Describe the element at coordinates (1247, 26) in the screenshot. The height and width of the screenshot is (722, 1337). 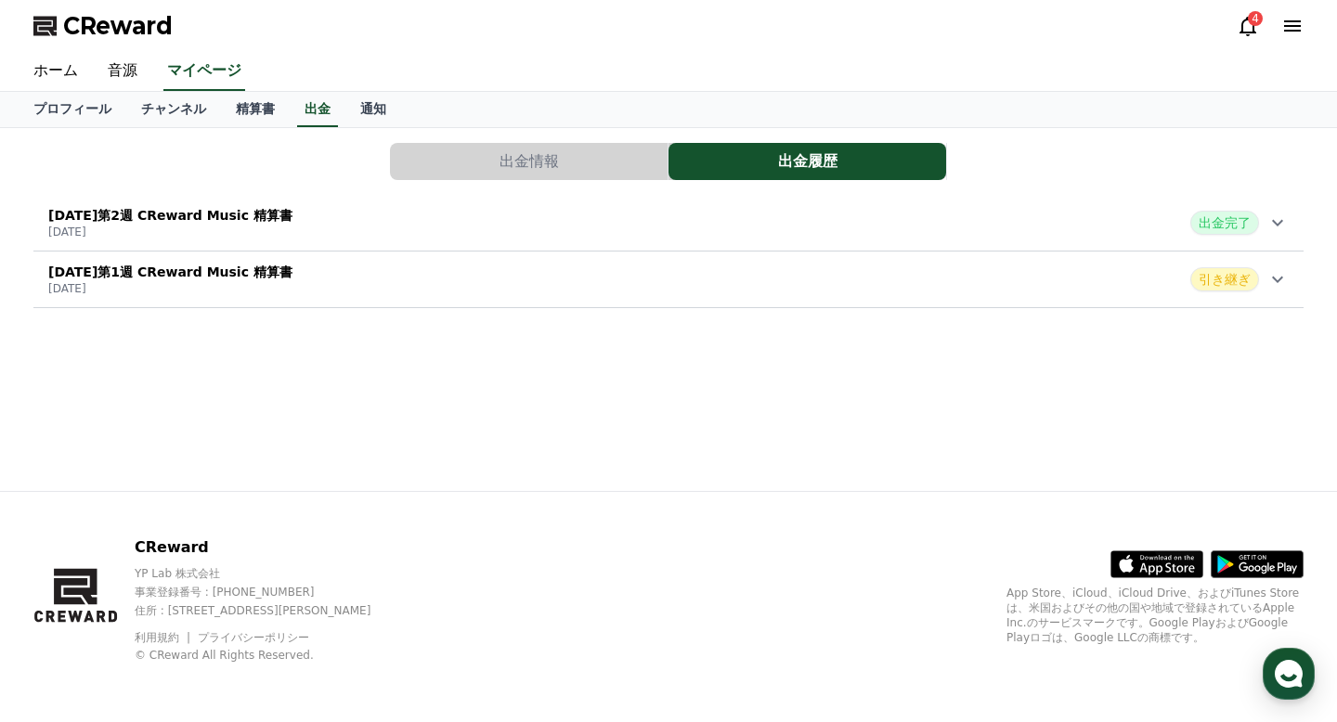
I see `a: 4` at that location.